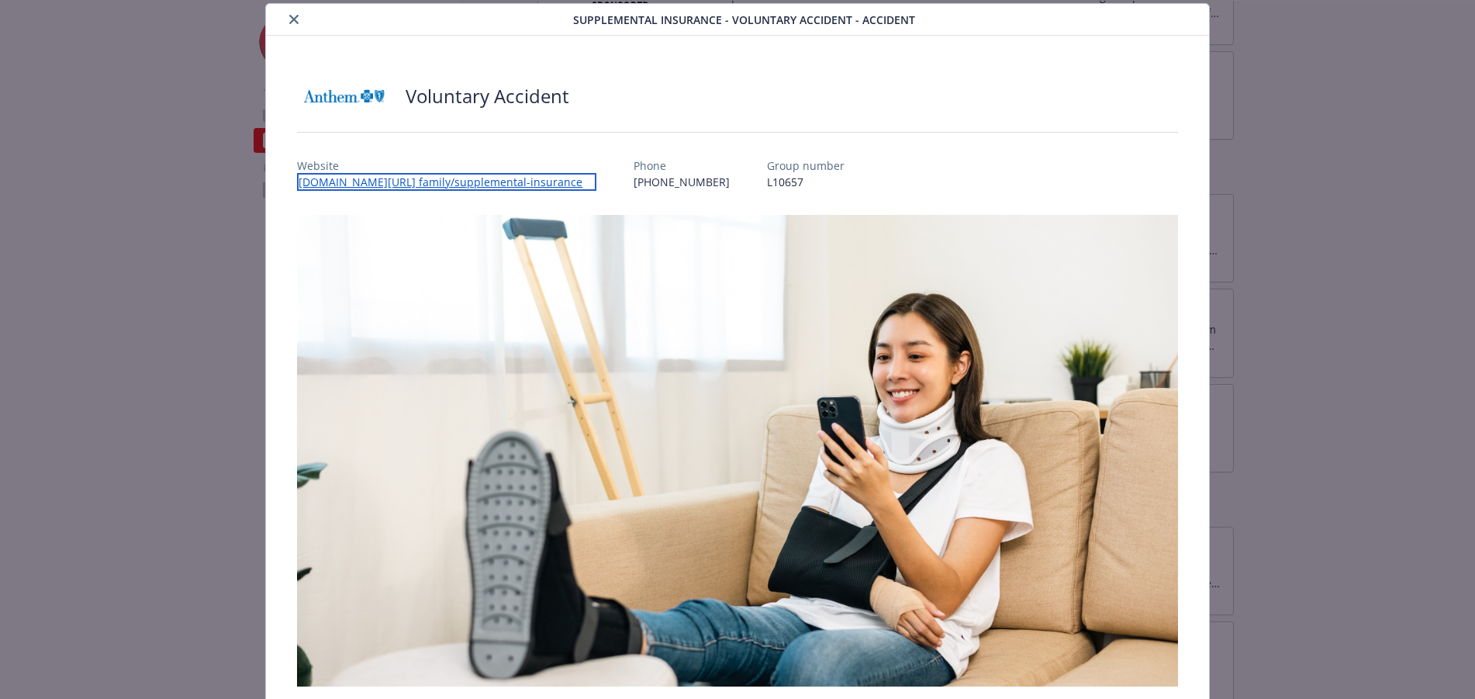 This screenshot has width=1475, height=699. What do you see at coordinates (806, 181) in the screenshot?
I see `p: L10657` at bounding box center [806, 181].